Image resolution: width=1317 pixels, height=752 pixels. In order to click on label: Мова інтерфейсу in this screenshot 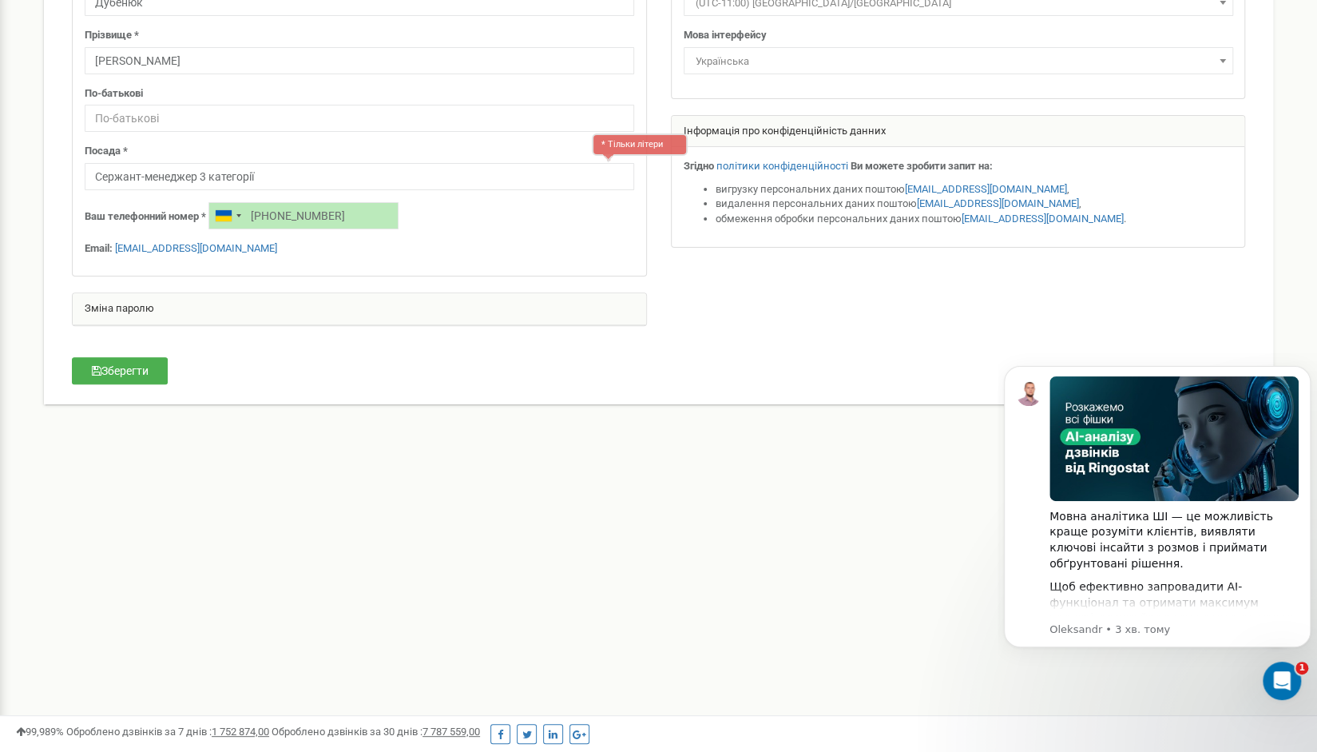, I will do `click(725, 35)`.